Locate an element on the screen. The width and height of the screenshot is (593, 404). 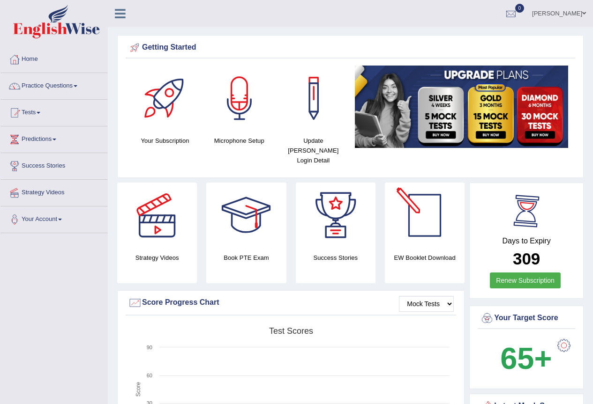
h4: Book PTE Exam is located at coordinates (246, 258).